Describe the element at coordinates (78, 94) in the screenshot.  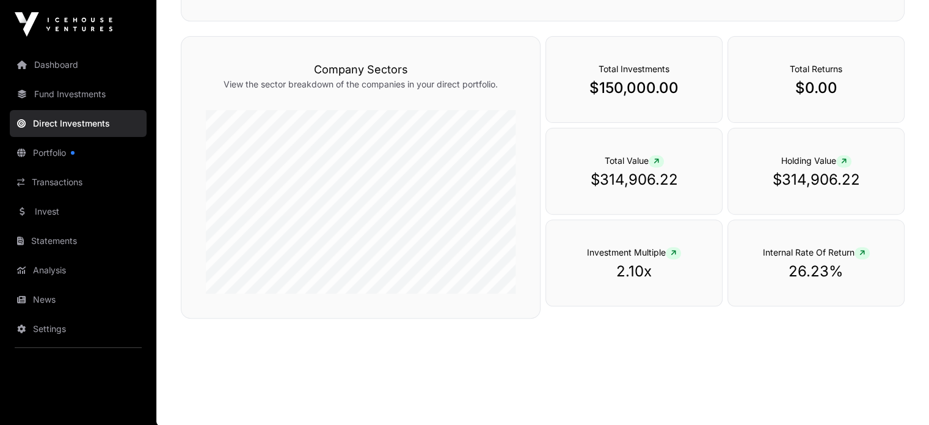
I see `a: Fund Investments` at that location.